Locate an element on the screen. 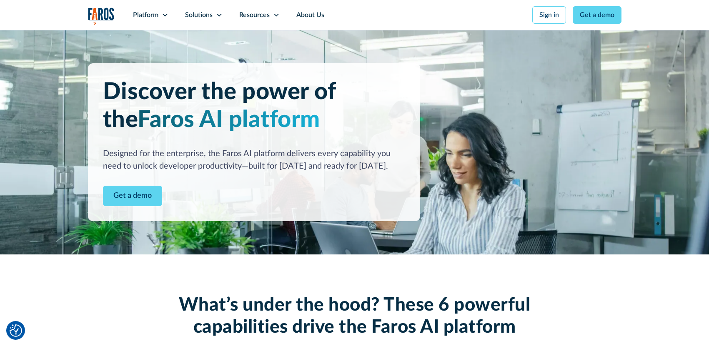  span: Faros AI platform is located at coordinates (229, 120).